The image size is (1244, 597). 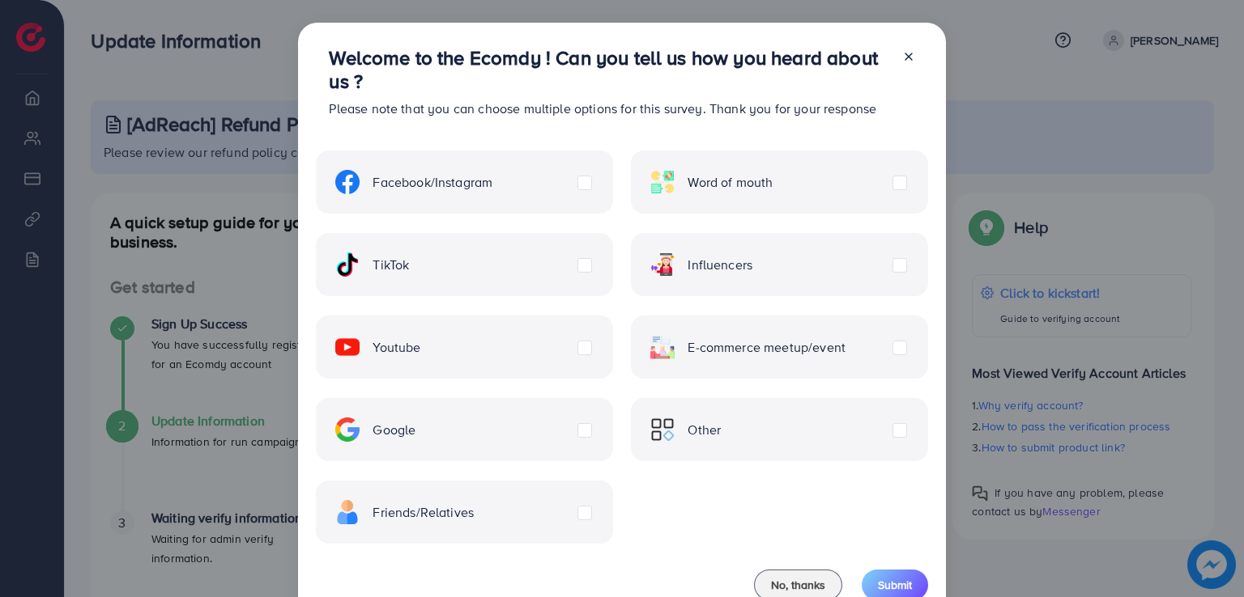 What do you see at coordinates (347, 182) in the screenshot?
I see `img: ic-facebook.134605ef.svg` at bounding box center [347, 182].